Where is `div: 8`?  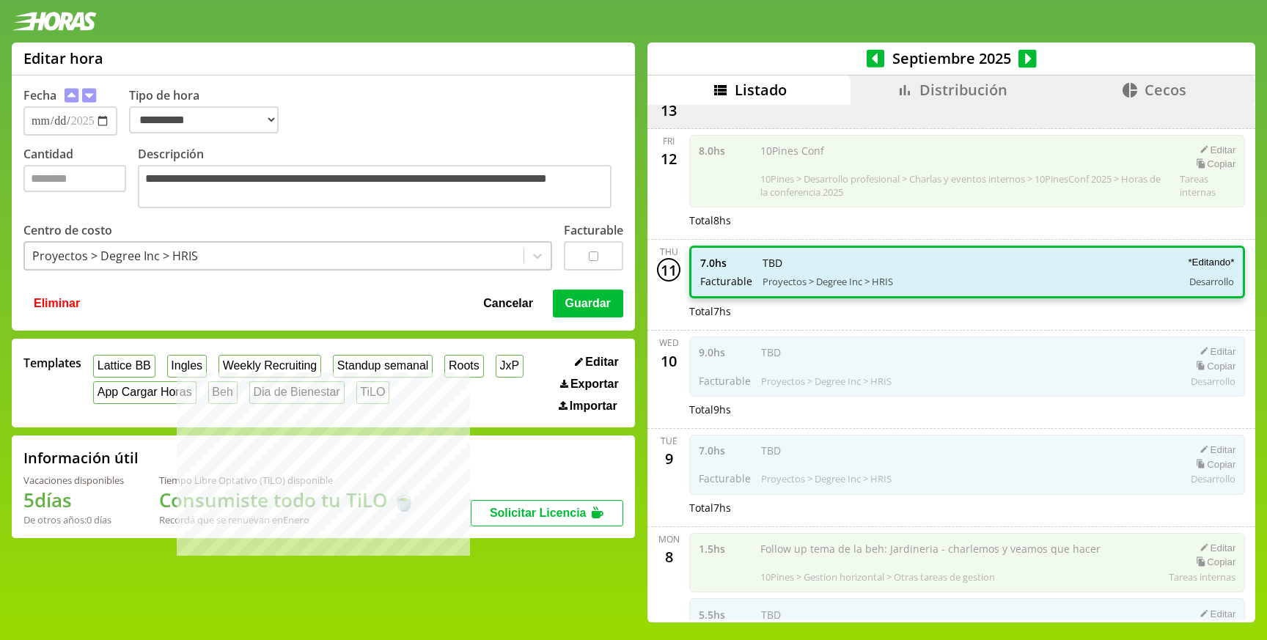
div: 8 is located at coordinates (669, 557).